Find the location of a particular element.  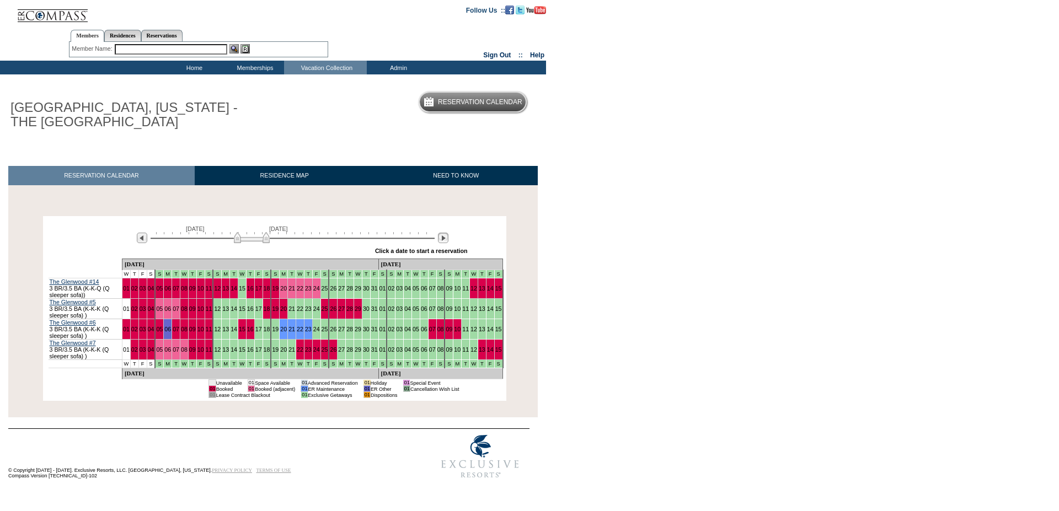

td: F is located at coordinates (142, 274).